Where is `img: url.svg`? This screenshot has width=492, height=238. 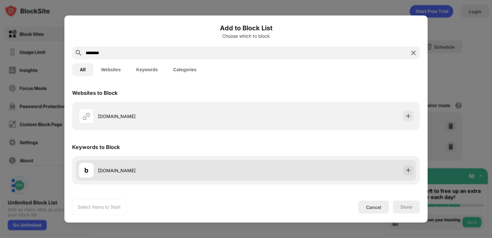 img: url.svg is located at coordinates (86, 116).